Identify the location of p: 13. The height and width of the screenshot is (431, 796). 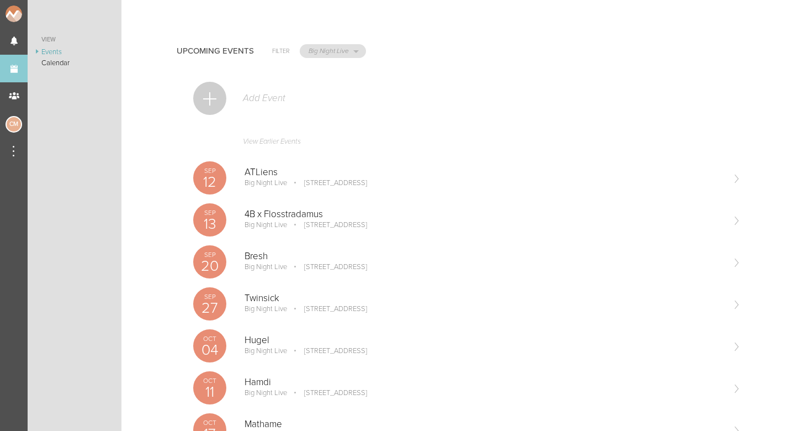
(210, 224).